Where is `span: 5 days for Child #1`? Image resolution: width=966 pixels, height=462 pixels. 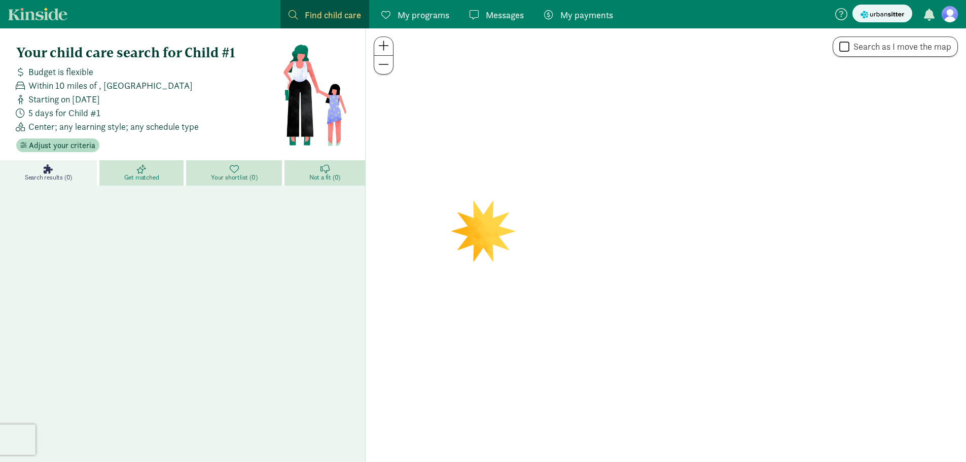 span: 5 days for Child #1 is located at coordinates (64, 113).